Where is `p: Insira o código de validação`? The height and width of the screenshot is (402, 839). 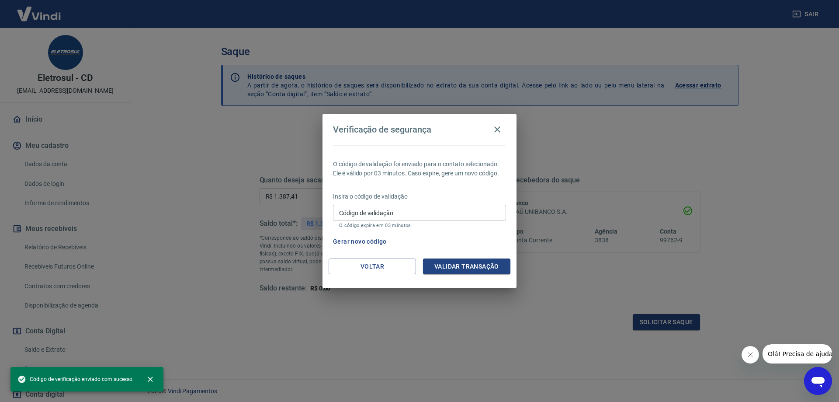
p: Insira o código de validação is located at coordinates (420, 196).